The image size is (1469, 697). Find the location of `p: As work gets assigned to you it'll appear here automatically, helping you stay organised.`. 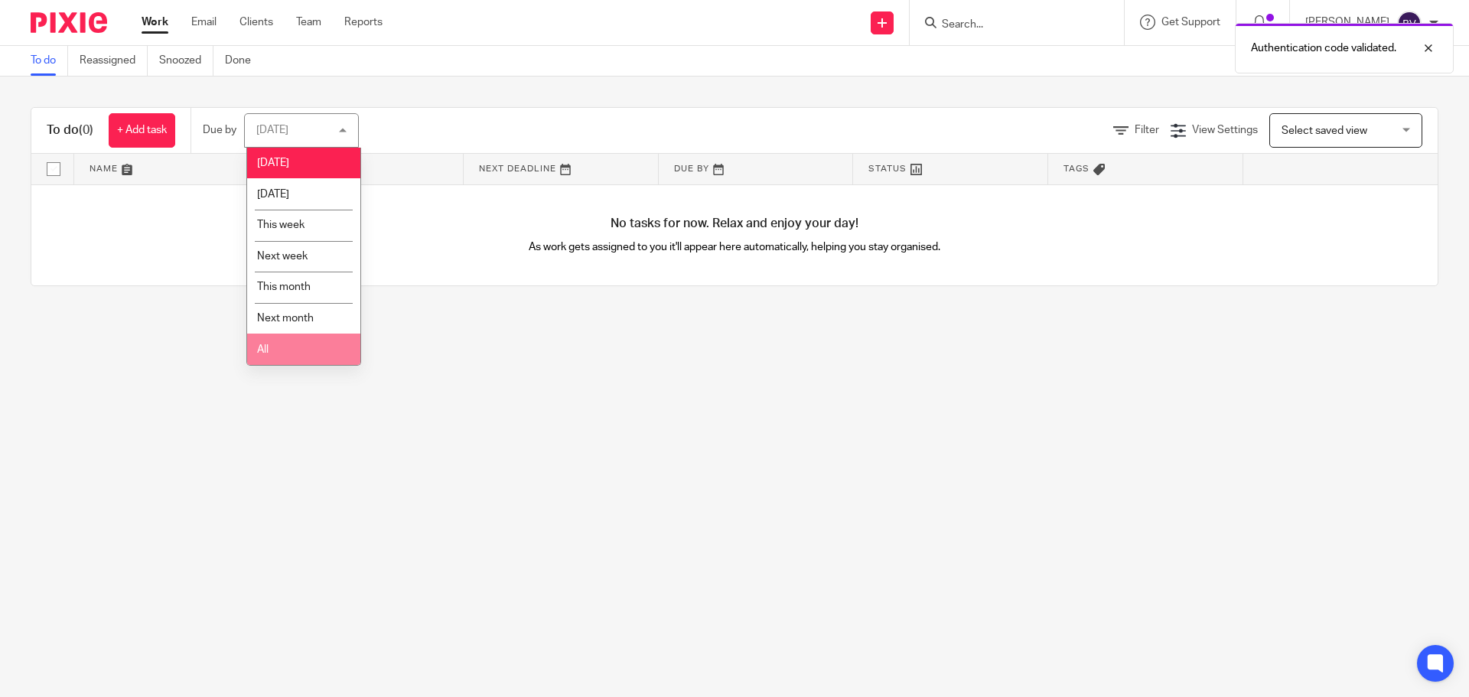

p: As work gets assigned to you it'll appear here automatically, helping you stay organised. is located at coordinates (735, 247).